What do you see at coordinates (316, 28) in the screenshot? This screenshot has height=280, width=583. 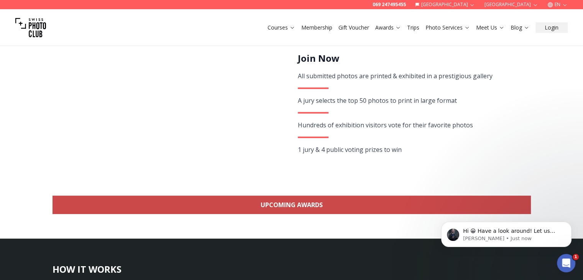 I see `button: Membership` at bounding box center [316, 28].